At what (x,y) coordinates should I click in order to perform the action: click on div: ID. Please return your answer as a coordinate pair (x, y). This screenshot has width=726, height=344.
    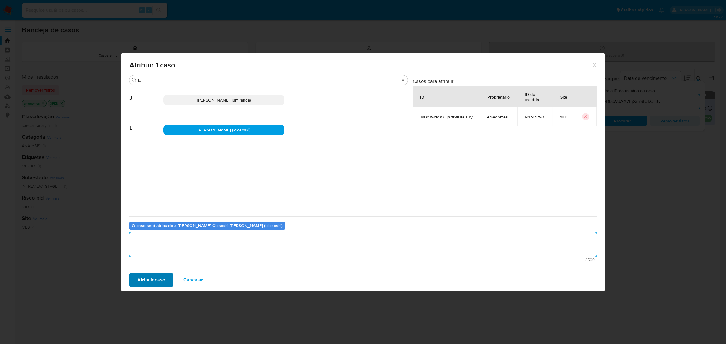
    Looking at the image, I should click on (422, 97).